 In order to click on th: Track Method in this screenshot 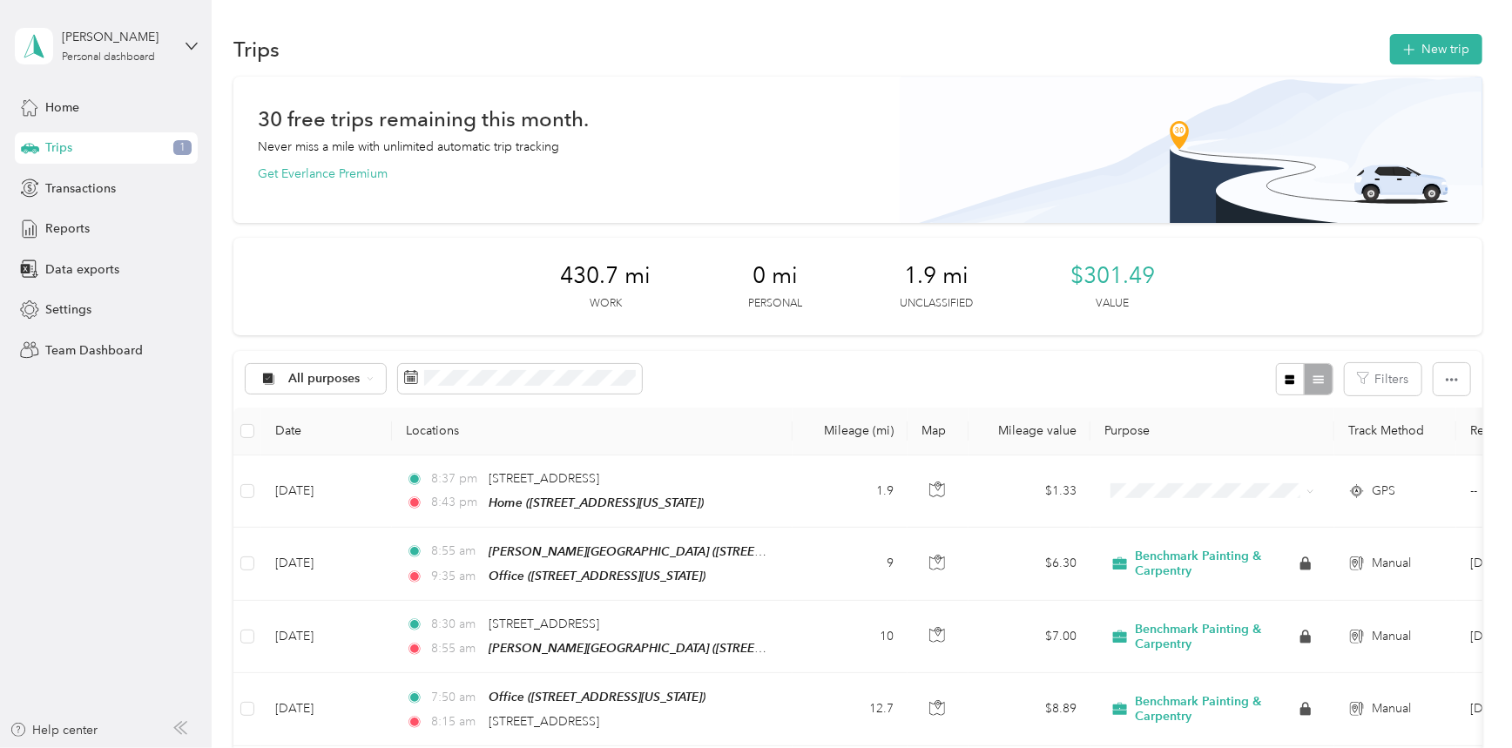, I will do `click(1395, 431)`.